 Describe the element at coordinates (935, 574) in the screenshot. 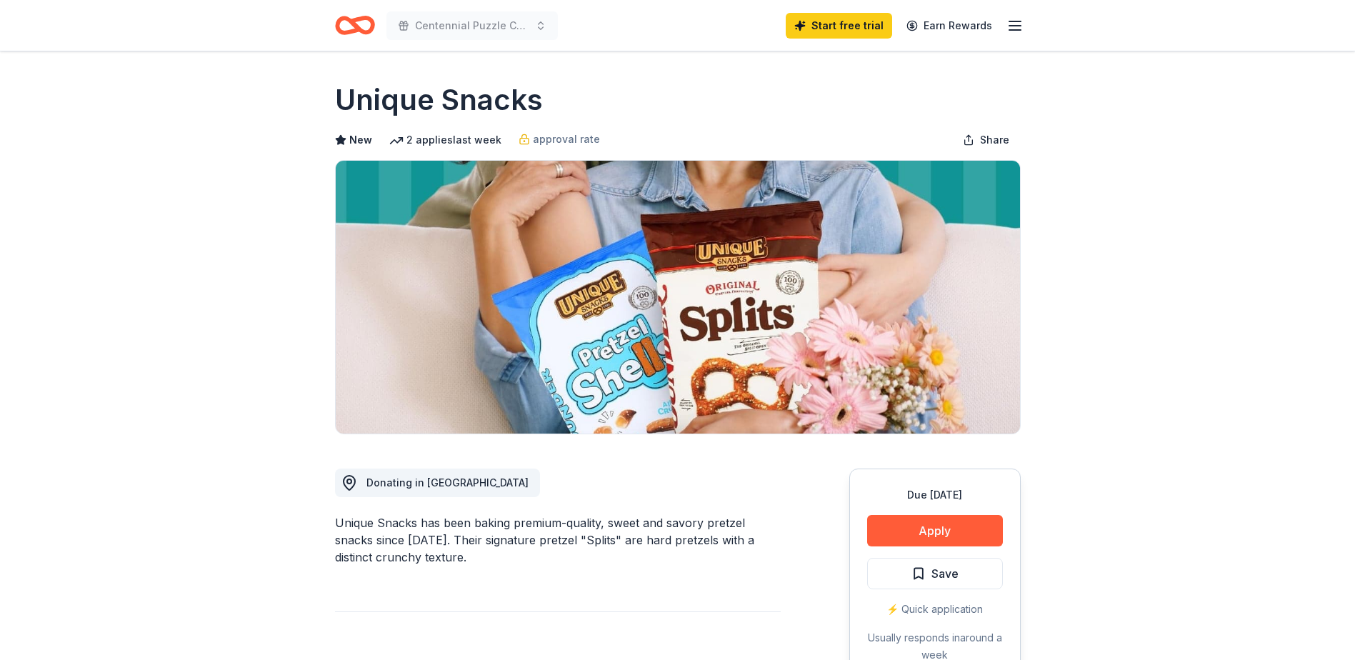

I see `button: Save` at that location.